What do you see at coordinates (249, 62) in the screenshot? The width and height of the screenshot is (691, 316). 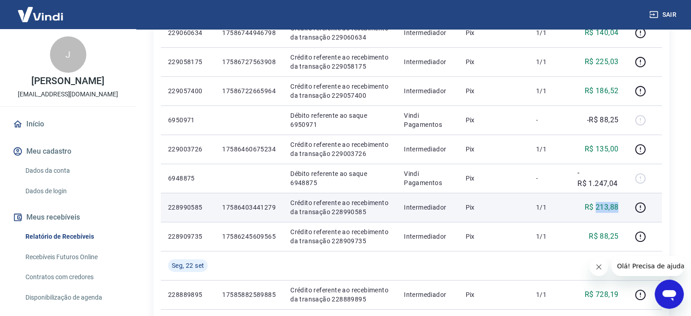 I see `p: 17586727563908` at bounding box center [249, 62].